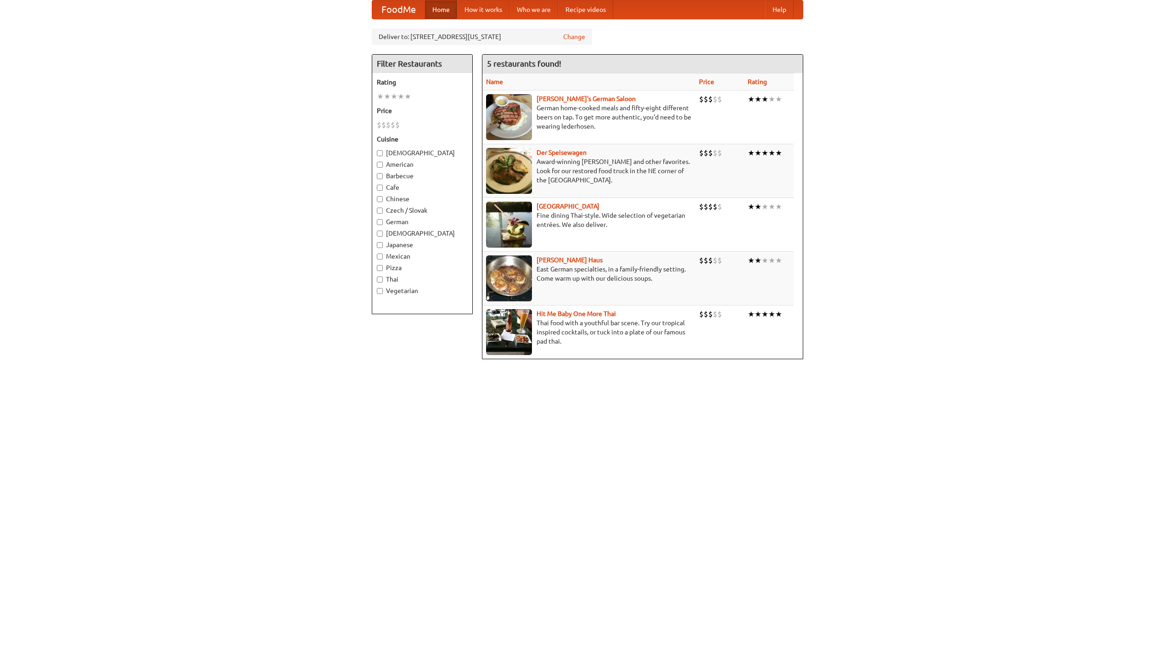  What do you see at coordinates (441, 10) in the screenshot?
I see `a: Home` at bounding box center [441, 10].